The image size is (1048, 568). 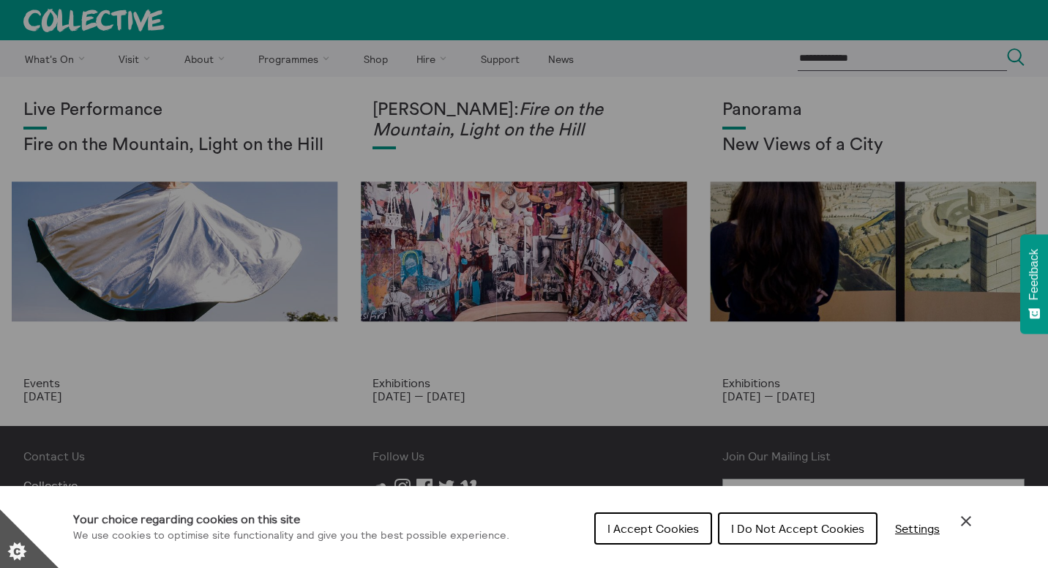 I want to click on button: Close Cookie Control, so click(x=966, y=521).